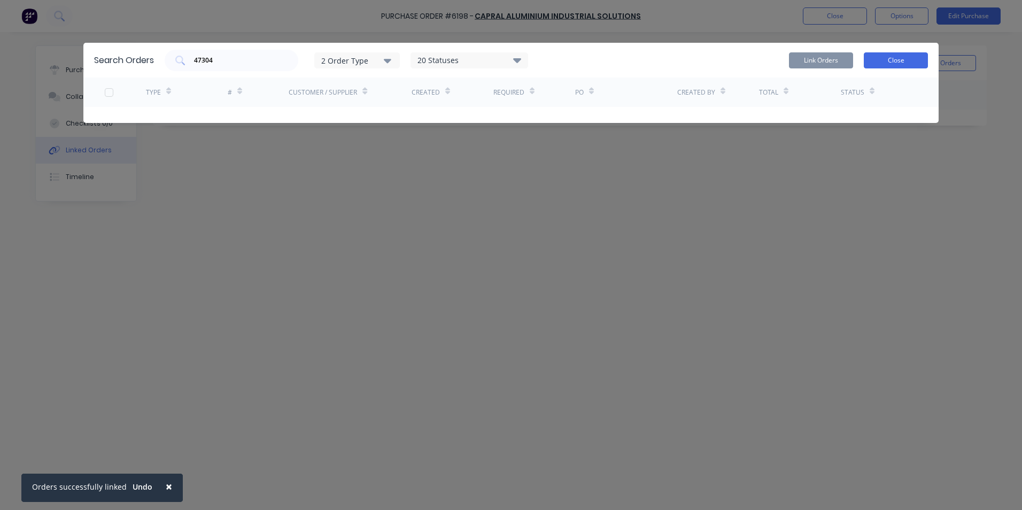 Image resolution: width=1022 pixels, height=510 pixels. Describe the element at coordinates (357, 60) in the screenshot. I see `button: 2 Order Type` at that location.